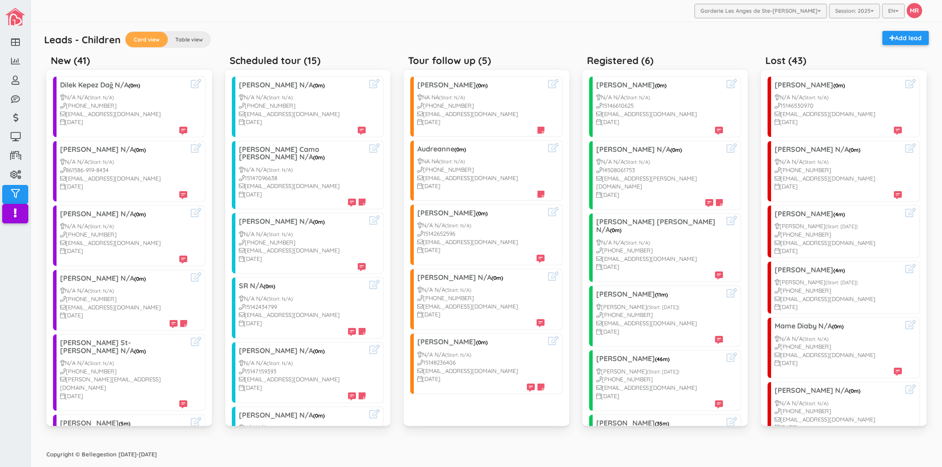  I want to click on span: (46m), so click(662, 359).